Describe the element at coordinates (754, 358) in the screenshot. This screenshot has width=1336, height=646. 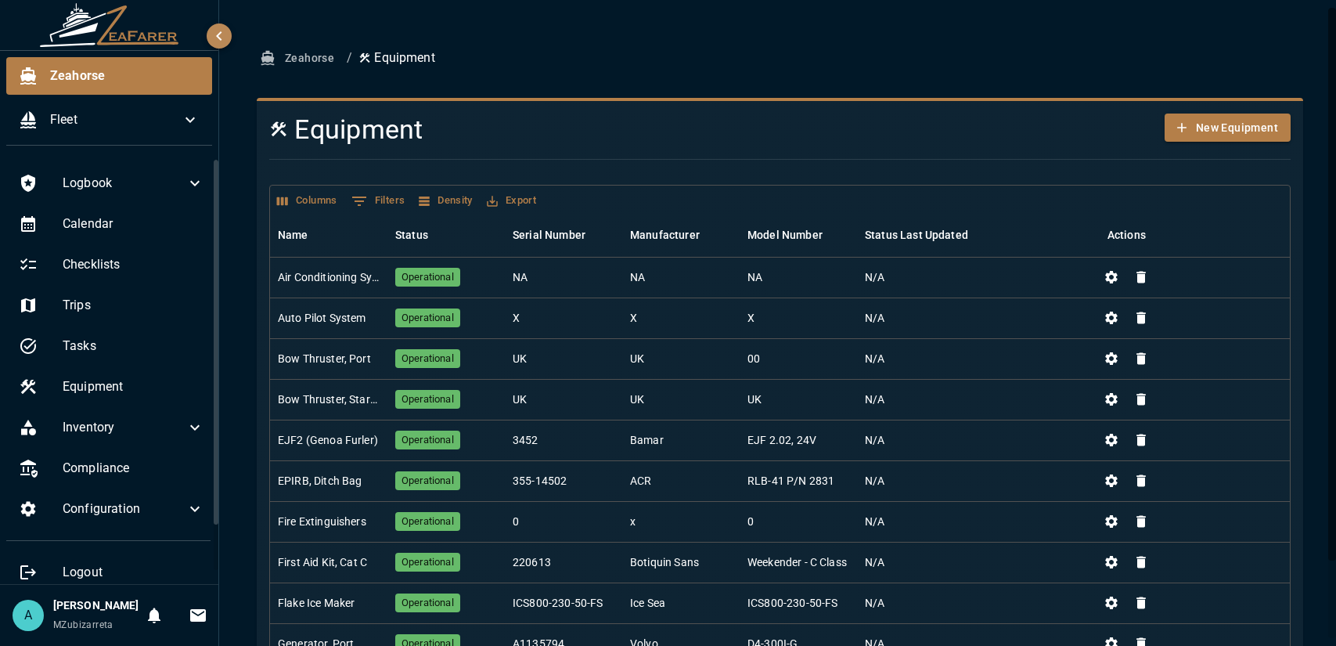
I see `div: 00` at that location.